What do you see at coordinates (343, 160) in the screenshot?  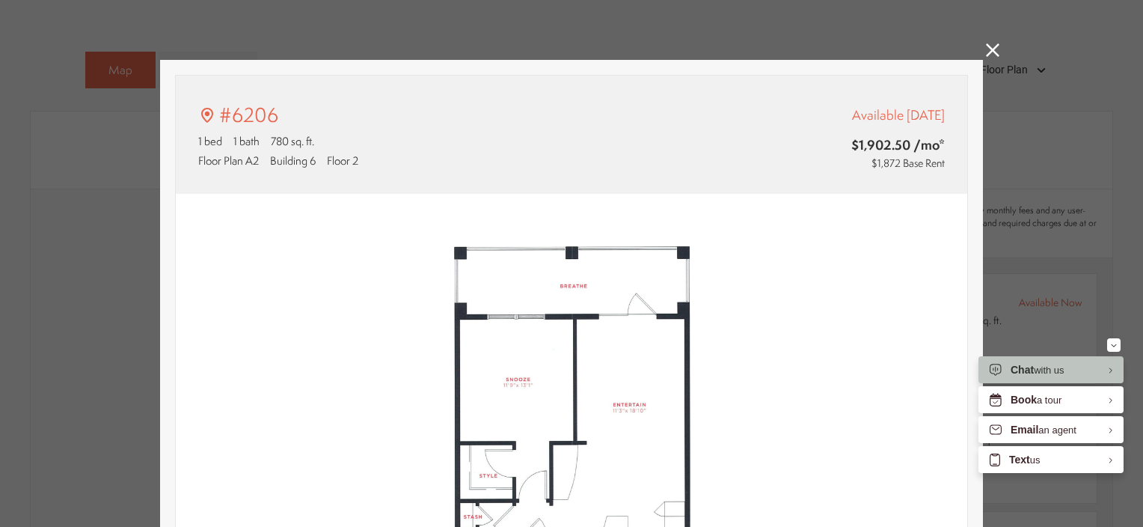 I see `span: Floor 2` at bounding box center [343, 160].